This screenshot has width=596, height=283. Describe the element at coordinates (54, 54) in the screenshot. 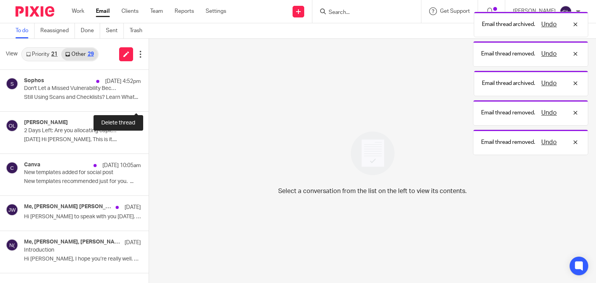

I see `div: 21` at that location.